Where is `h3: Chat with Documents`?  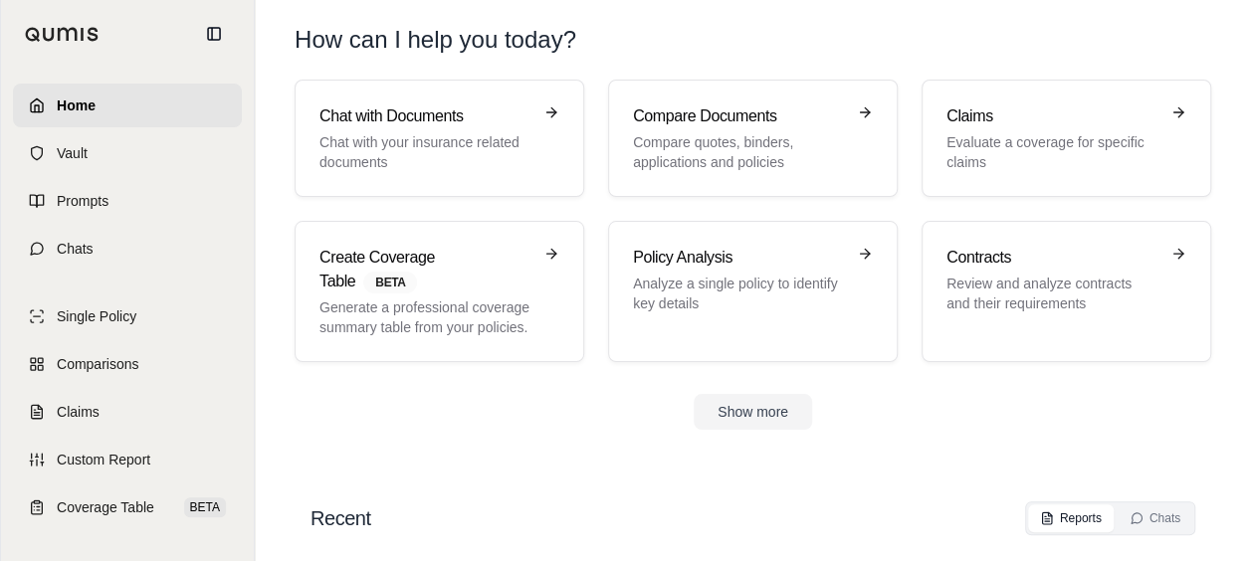
h3: Chat with Documents is located at coordinates (425, 116).